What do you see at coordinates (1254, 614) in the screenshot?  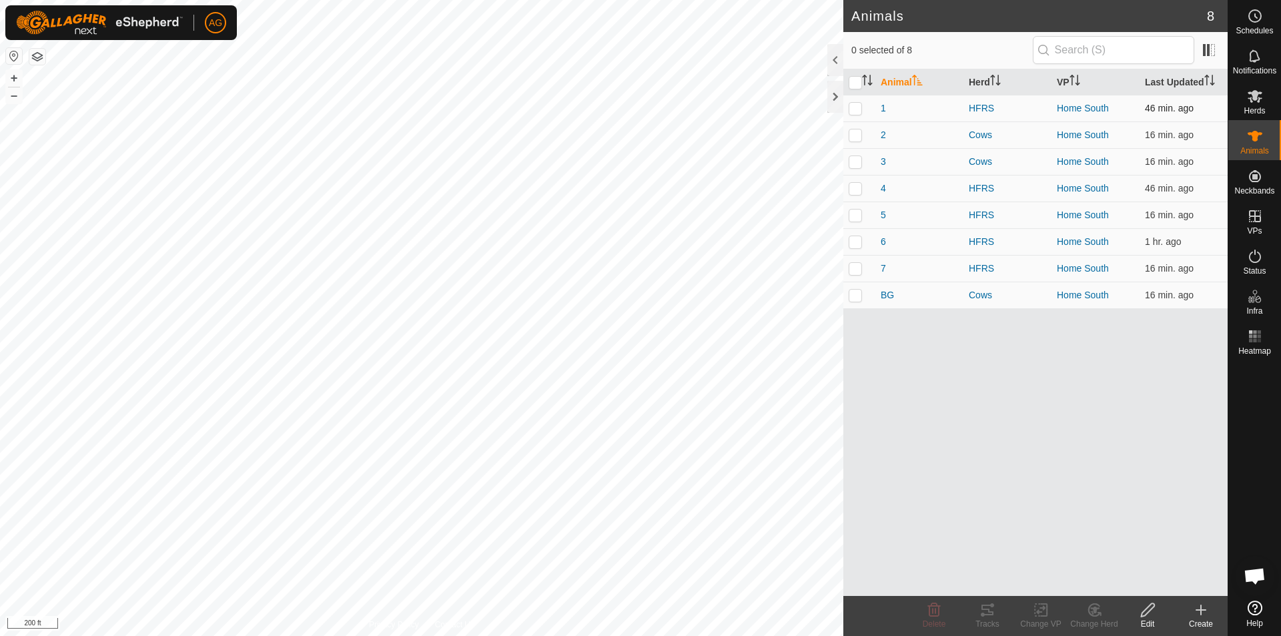 I see `a: Help` at bounding box center [1254, 614].